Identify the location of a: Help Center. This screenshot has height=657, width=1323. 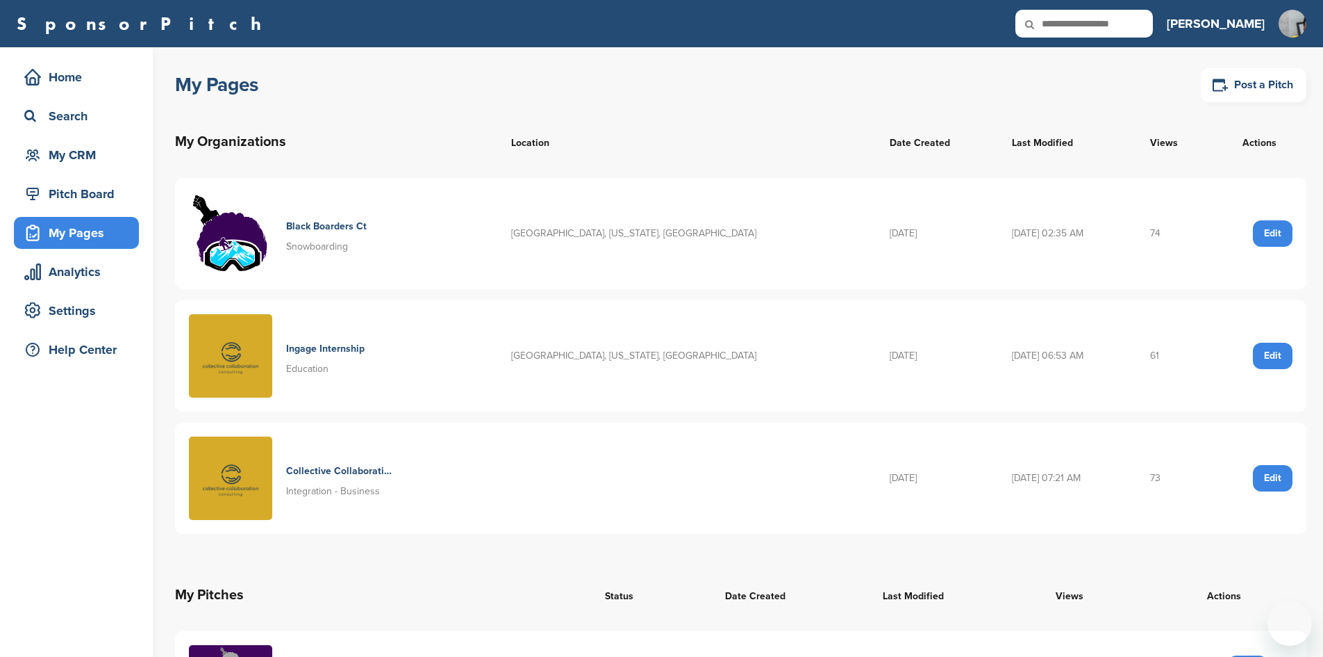
(76, 349).